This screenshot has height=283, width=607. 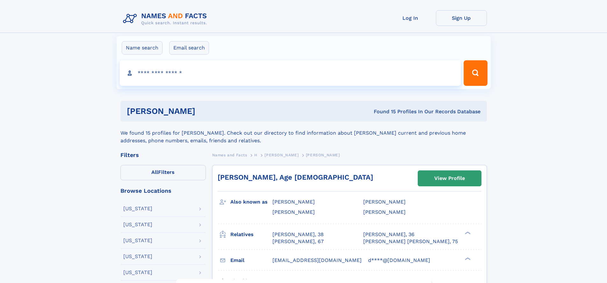 I want to click on a: Log In, so click(x=411, y=18).